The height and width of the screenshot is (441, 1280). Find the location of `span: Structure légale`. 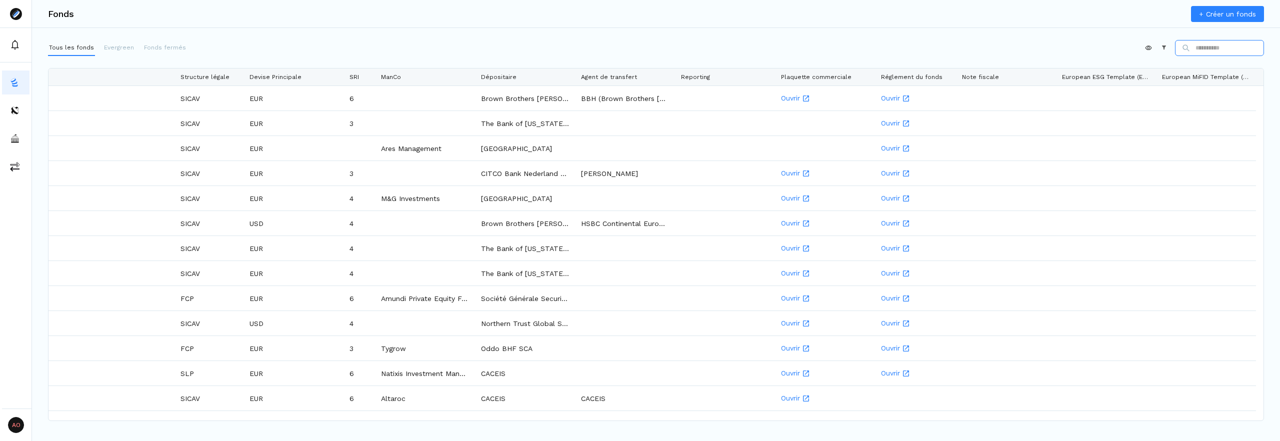

span: Structure légale is located at coordinates (205, 77).